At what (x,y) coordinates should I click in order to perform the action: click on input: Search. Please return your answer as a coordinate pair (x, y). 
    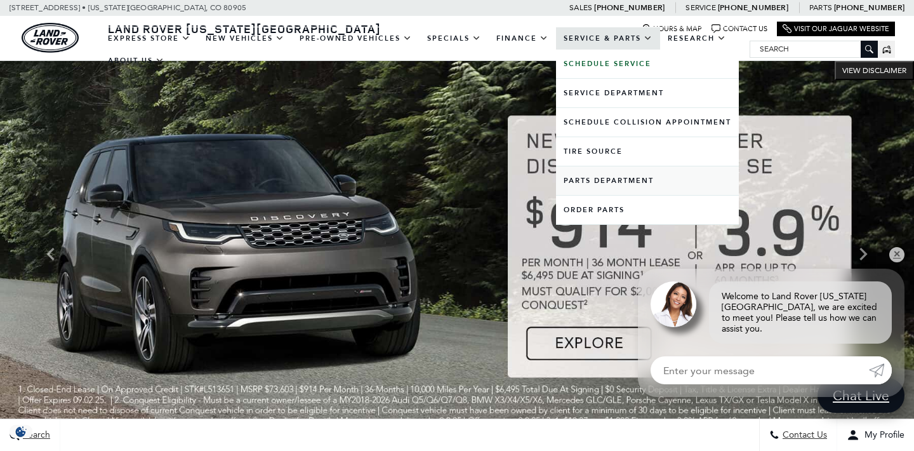
    Looking at the image, I should click on (814, 49).